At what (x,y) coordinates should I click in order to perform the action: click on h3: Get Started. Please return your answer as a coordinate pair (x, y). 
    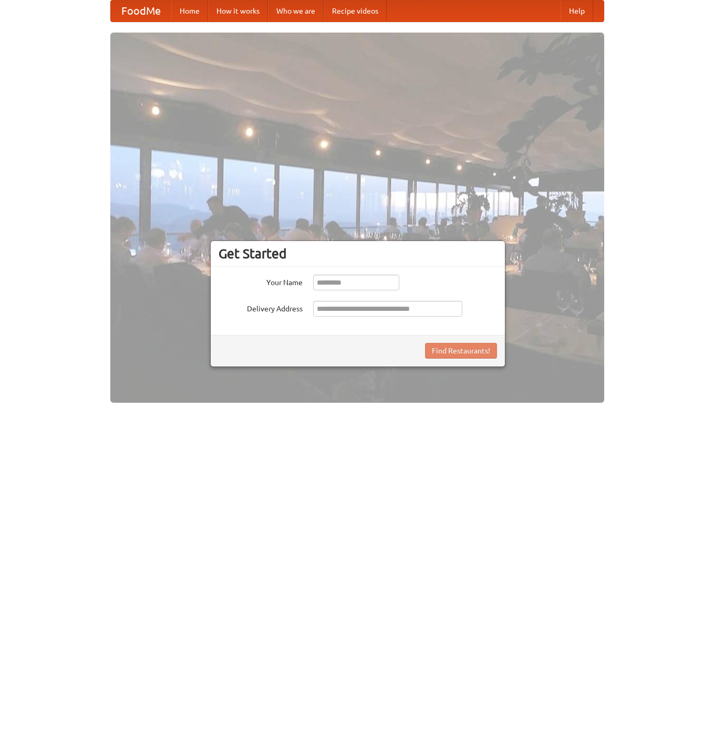
    Looking at the image, I should click on (358, 254).